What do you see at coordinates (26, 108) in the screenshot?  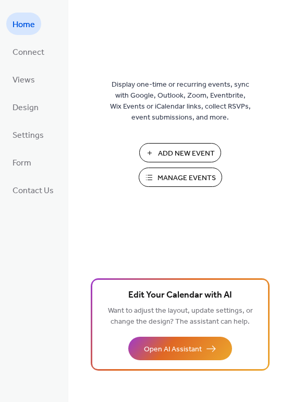 I see `span: Design` at bounding box center [26, 108].